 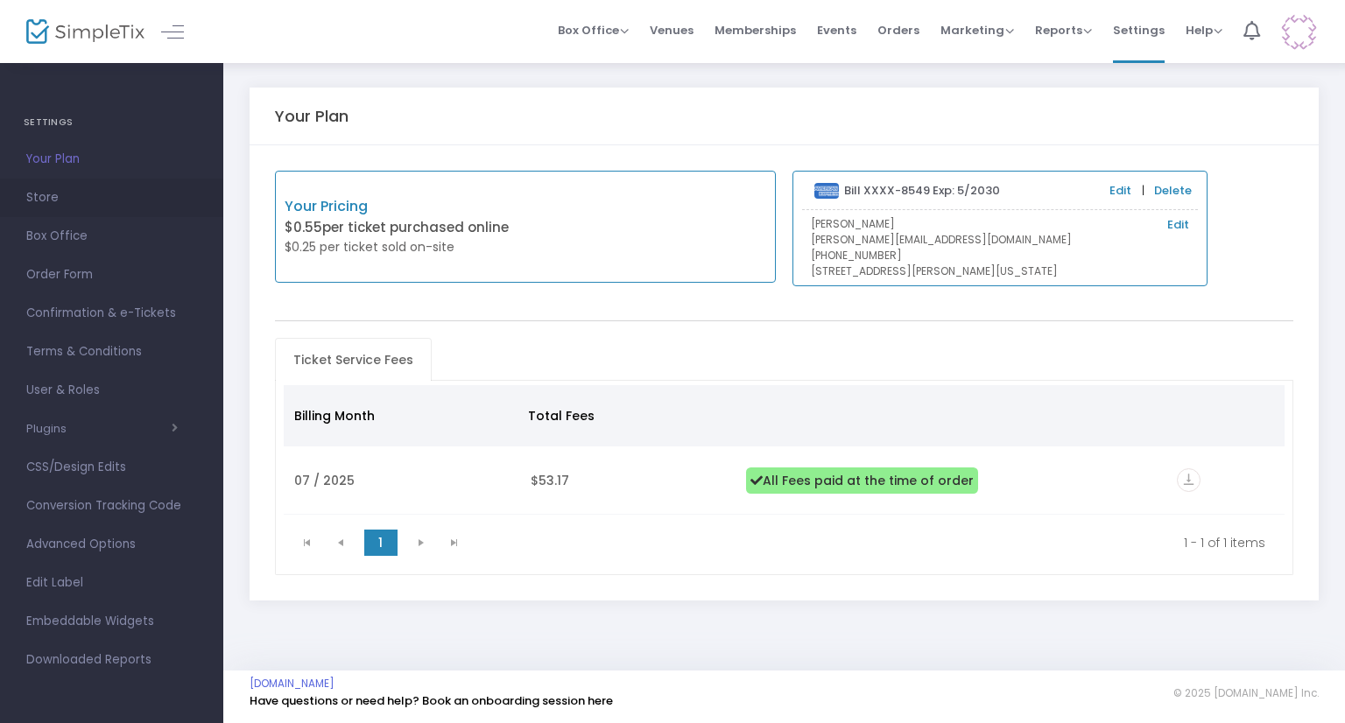 What do you see at coordinates (1204, 30) in the screenshot?
I see `span: Help` at bounding box center [1204, 30].